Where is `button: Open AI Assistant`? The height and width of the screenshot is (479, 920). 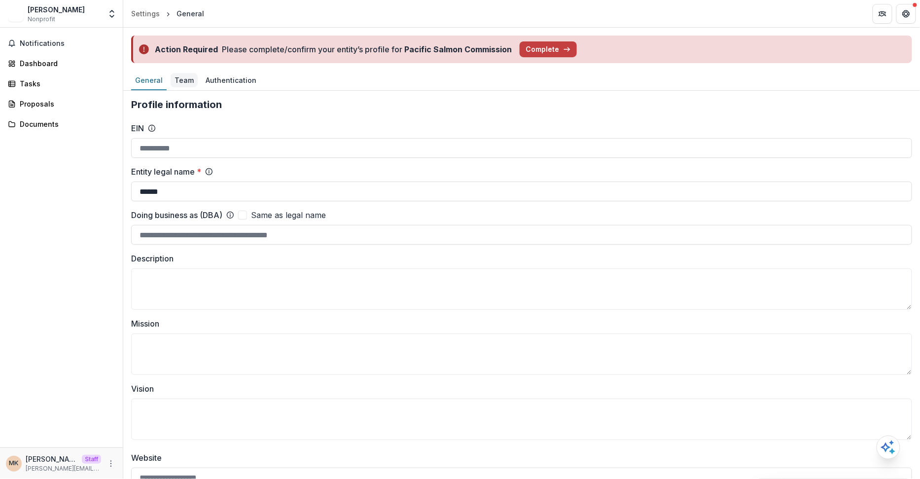
button: Open AI Assistant is located at coordinates (888, 447).